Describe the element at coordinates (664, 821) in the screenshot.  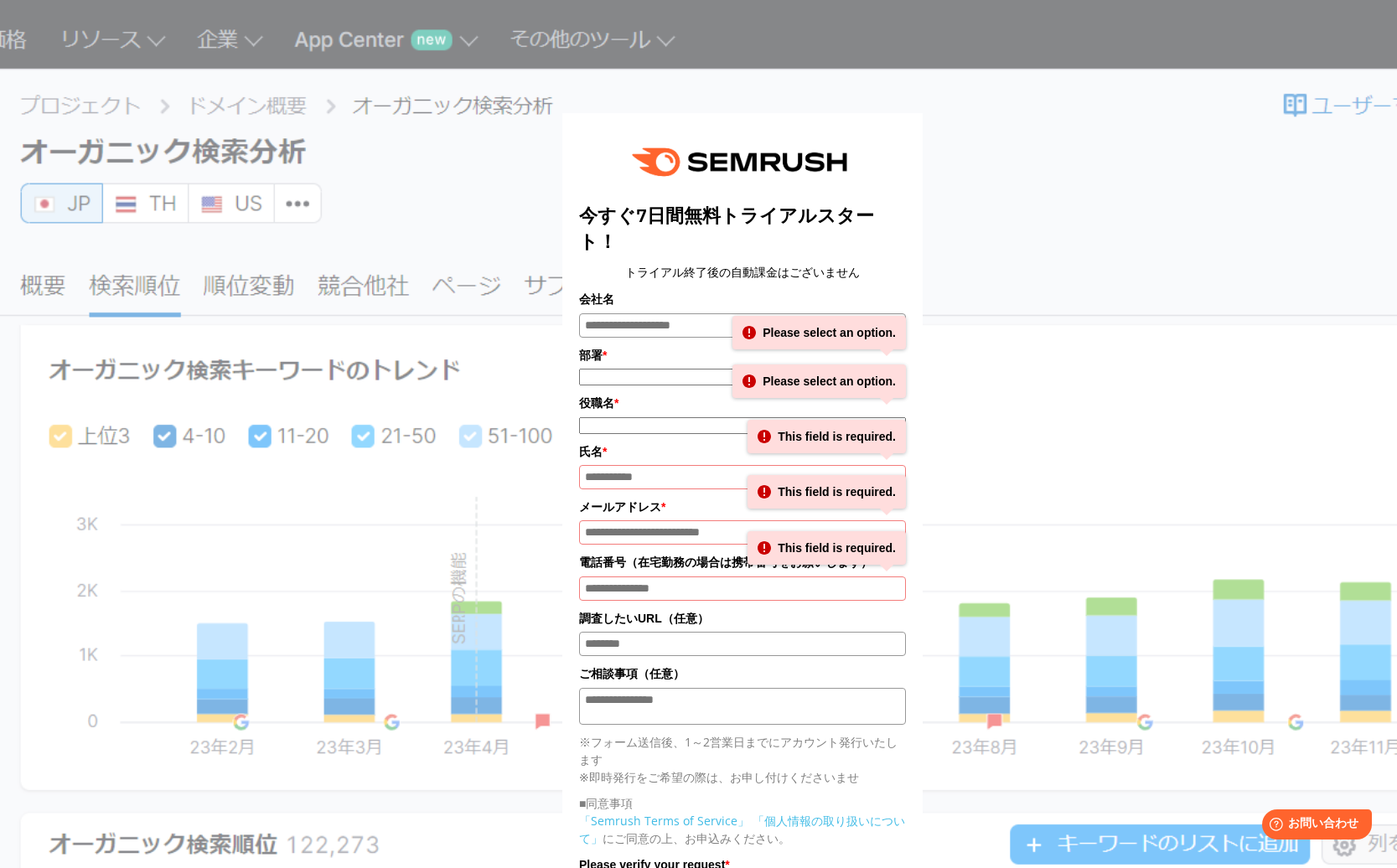
I see `a: 「Semrush Terms of Service」` at that location.